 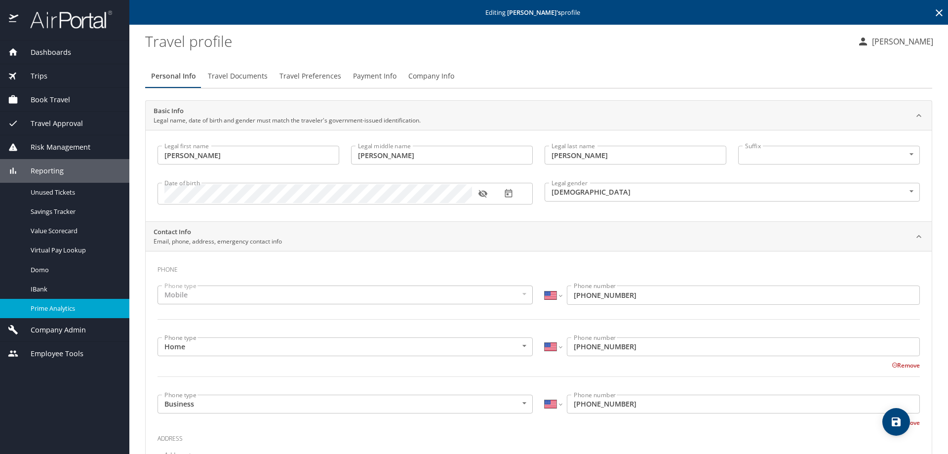 I want to click on button: save, so click(x=896, y=422).